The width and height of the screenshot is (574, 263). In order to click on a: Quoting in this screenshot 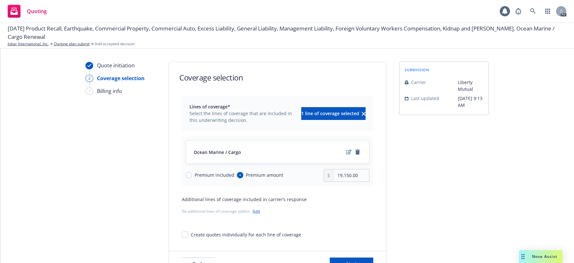, I will do `click(27, 11)`.